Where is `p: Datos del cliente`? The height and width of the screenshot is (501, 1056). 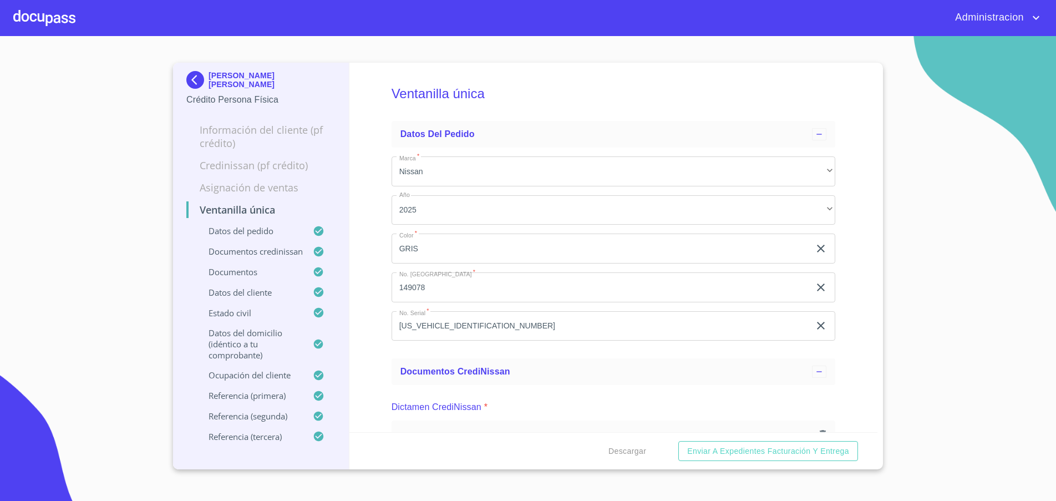
p: Datos del cliente is located at coordinates (250, 292).